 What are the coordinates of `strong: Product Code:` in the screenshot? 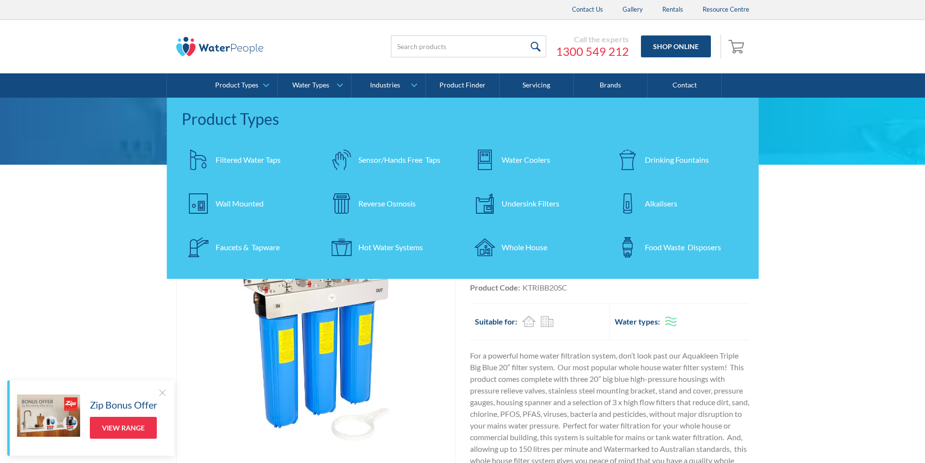 It's located at (495, 287).